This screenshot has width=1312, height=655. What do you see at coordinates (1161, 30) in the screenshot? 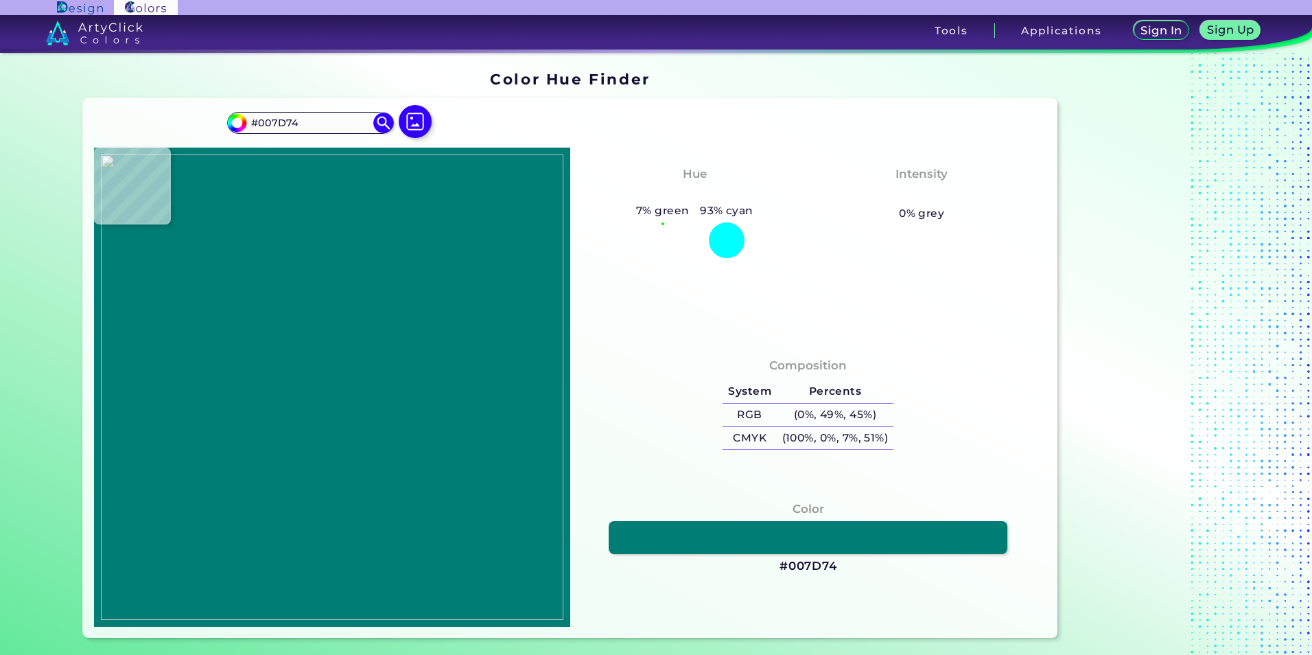
I see `a: Sign In` at bounding box center [1161, 30].